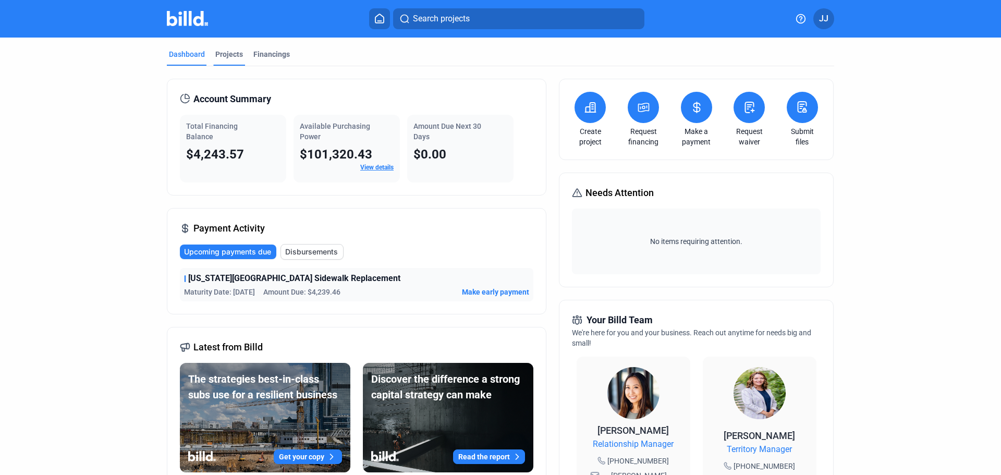 Image resolution: width=1001 pixels, height=475 pixels. What do you see at coordinates (749, 137) in the screenshot?
I see `a: Request waiver` at bounding box center [749, 137].